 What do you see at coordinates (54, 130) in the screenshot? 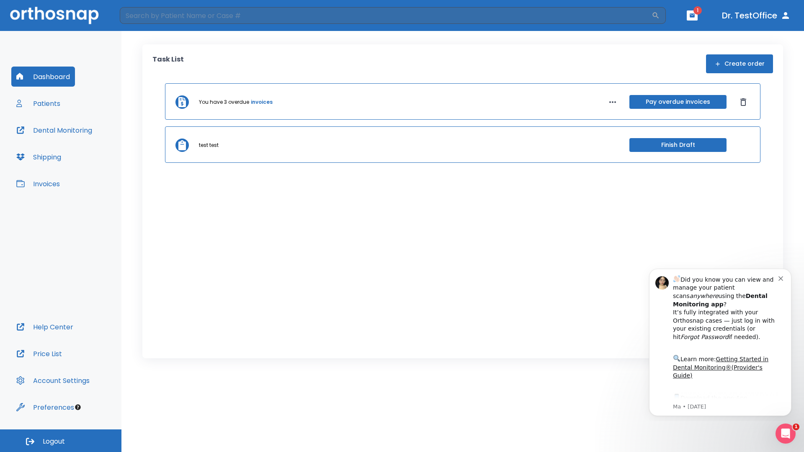
I see `button: Dental Monitoring` at bounding box center [54, 130].